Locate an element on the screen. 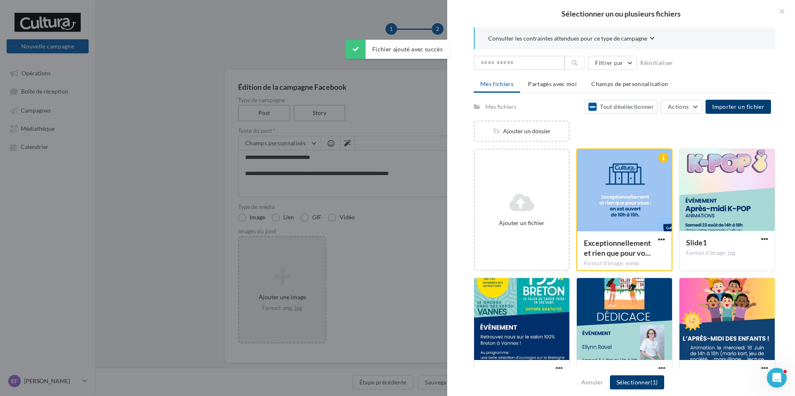 This screenshot has height=396, width=795. span: Mes fichiers is located at coordinates (497, 84).